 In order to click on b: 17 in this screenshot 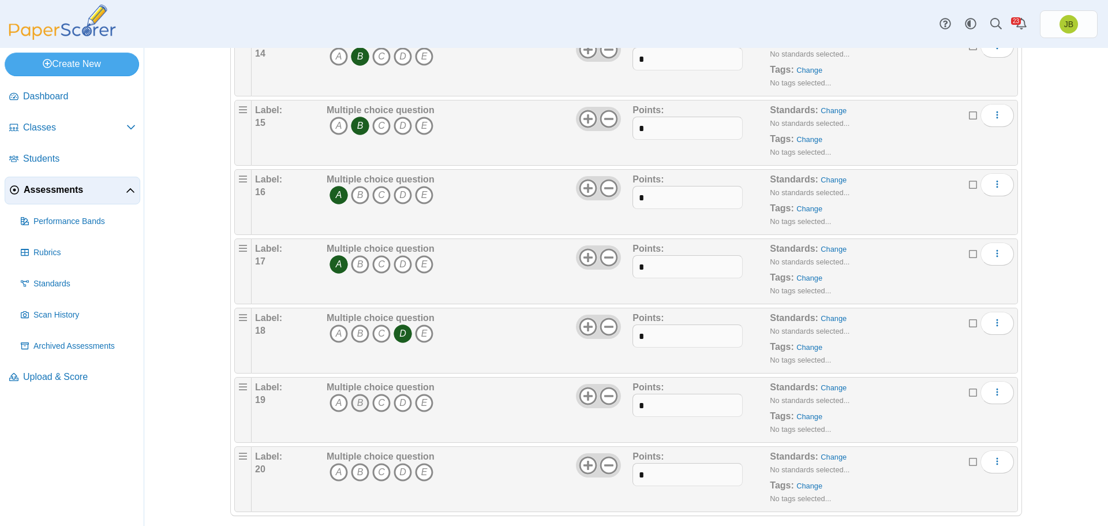, I will do `click(260, 261)`.